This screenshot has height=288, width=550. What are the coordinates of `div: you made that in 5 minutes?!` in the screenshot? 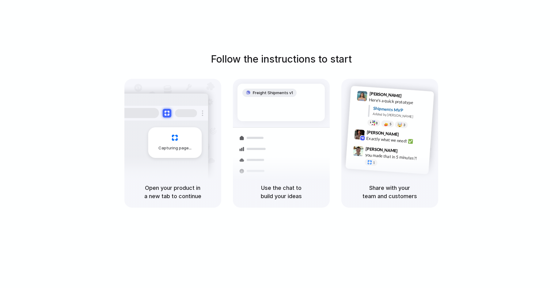 It's located at (395, 156).